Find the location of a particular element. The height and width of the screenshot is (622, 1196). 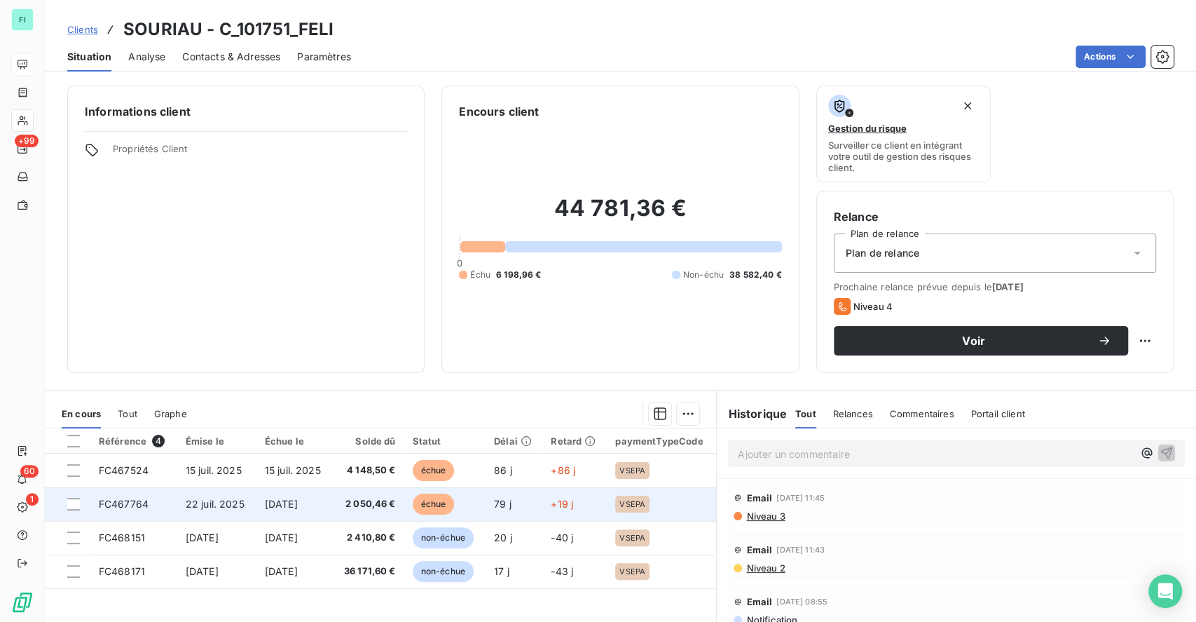

span: Plan de relance is located at coordinates (882, 253).